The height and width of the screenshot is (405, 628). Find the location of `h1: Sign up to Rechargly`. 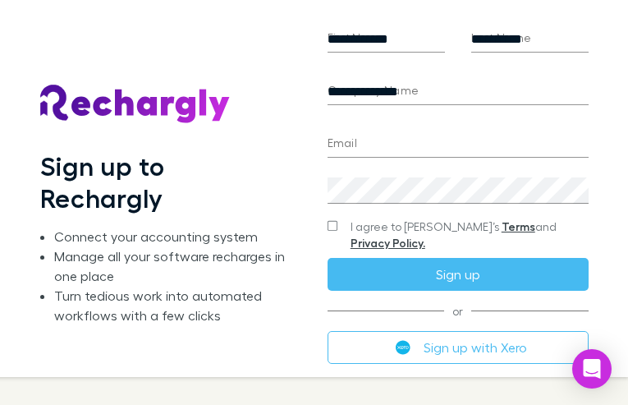

h1: Sign up to Rechargly is located at coordinates (167, 181).